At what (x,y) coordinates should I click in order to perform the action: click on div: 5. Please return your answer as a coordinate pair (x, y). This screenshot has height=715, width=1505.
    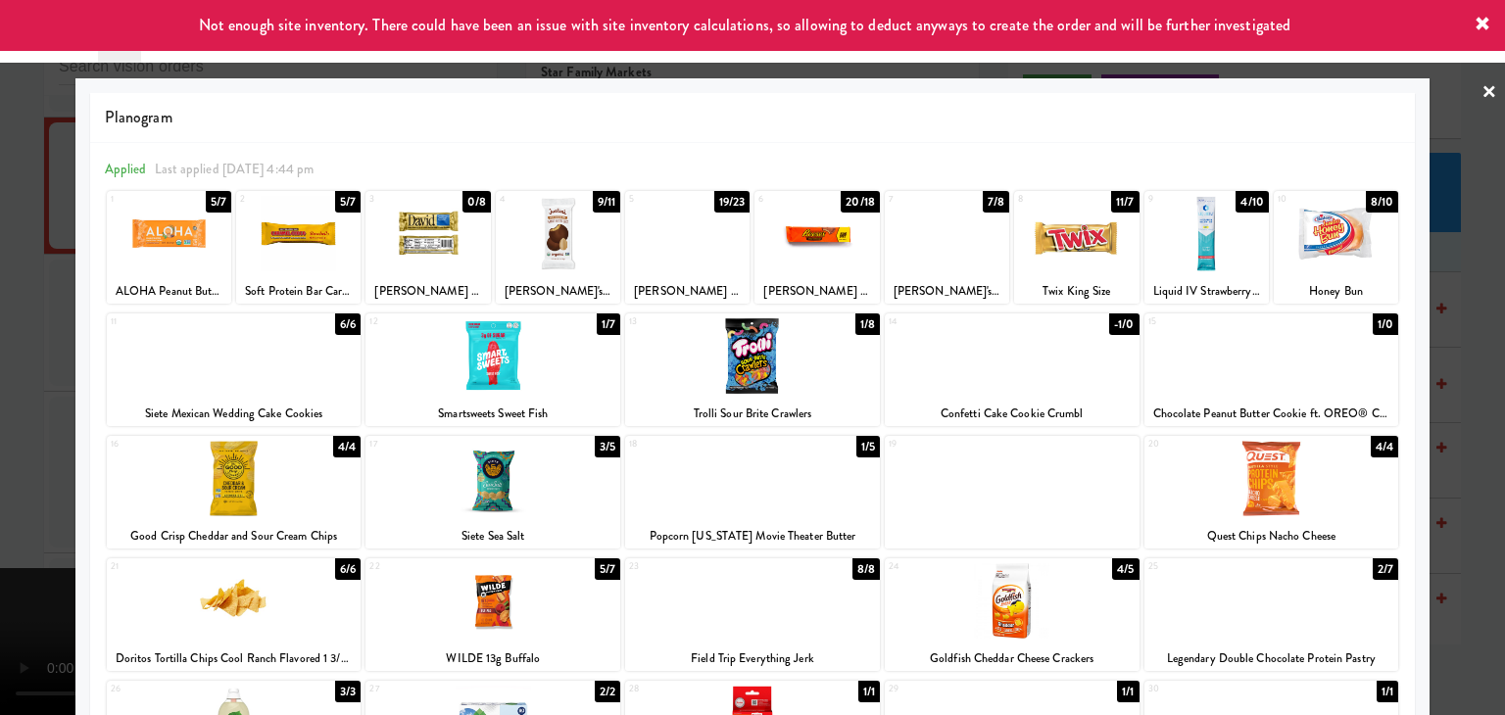
    Looking at the image, I should click on (658, 199).